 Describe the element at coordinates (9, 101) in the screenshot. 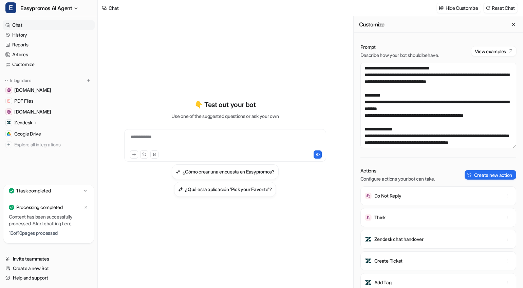

I see `img: PDF Files` at that location.